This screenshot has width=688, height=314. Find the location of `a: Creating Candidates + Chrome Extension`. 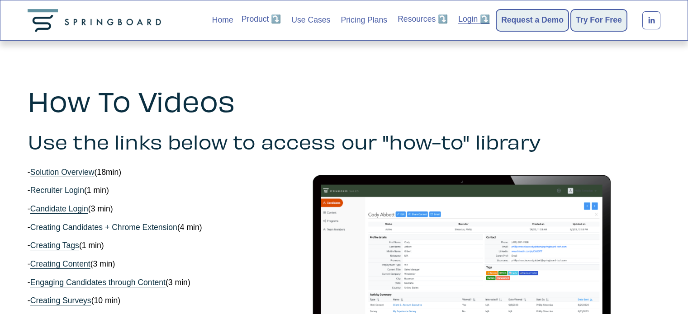

a: Creating Candidates + Chrome Extension is located at coordinates (104, 227).